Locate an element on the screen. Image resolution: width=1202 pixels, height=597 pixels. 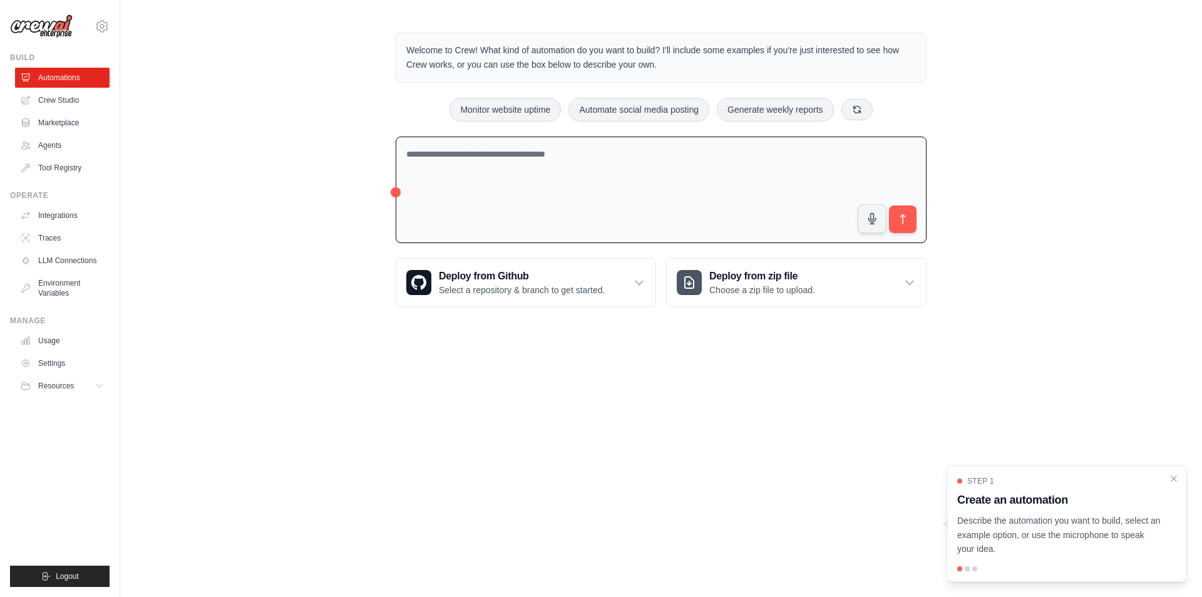
a: Agents is located at coordinates (62, 145).